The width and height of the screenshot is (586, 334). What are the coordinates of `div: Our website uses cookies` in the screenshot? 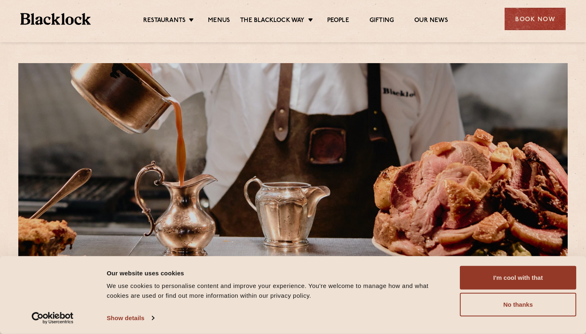 It's located at (278, 273).